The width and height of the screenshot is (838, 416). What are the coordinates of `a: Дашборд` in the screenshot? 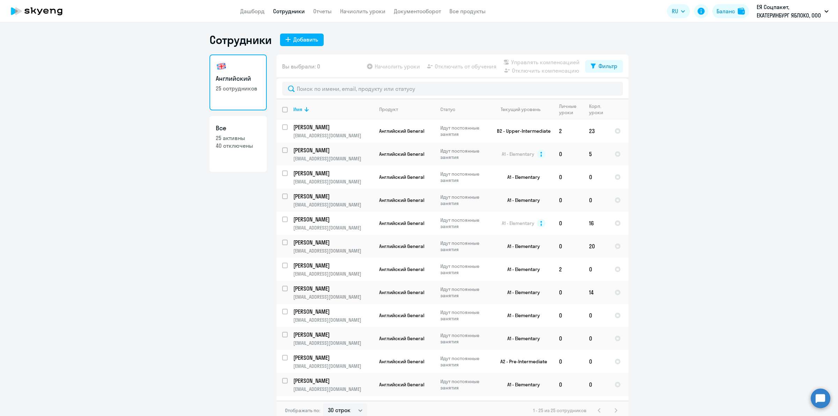 It's located at (252, 11).